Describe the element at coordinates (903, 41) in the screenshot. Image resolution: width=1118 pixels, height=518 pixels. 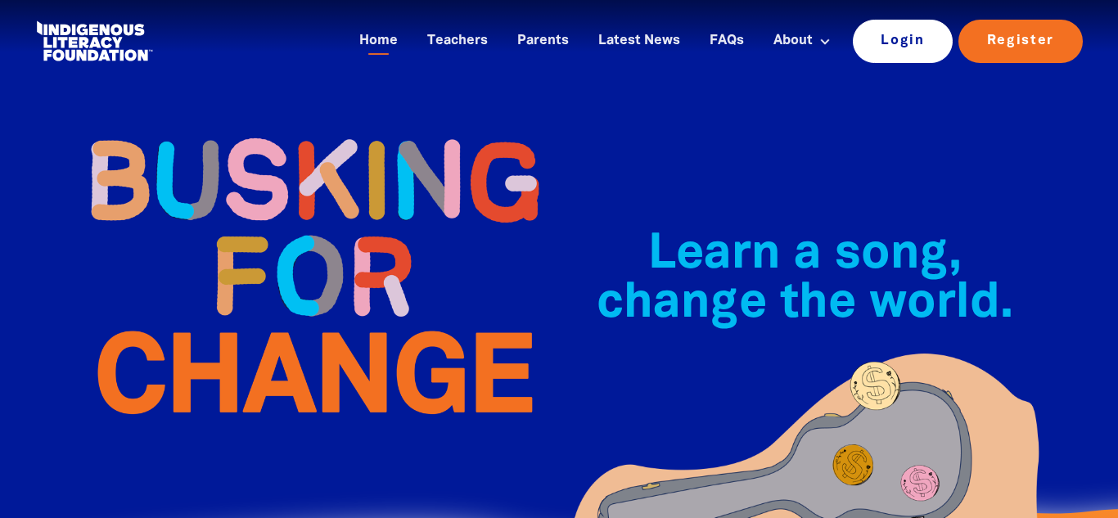
I see `a: Login` at that location.